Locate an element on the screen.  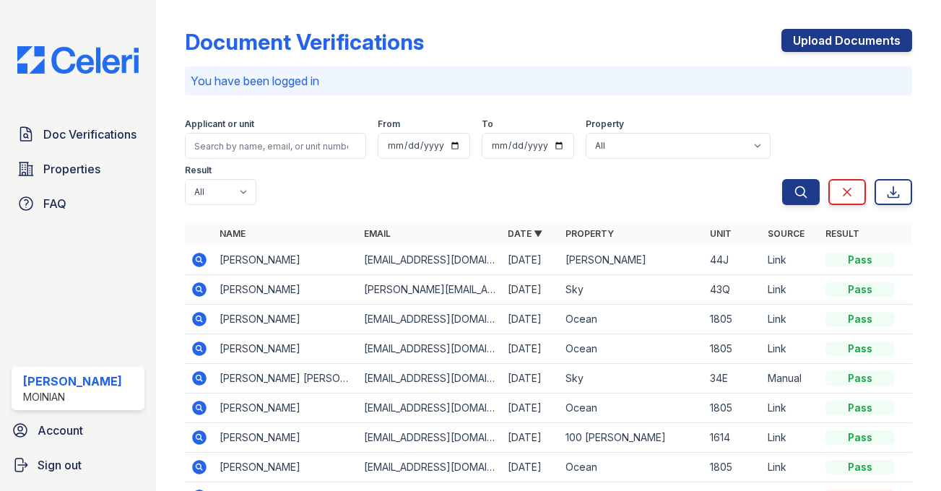
a: Unit is located at coordinates (721, 233).